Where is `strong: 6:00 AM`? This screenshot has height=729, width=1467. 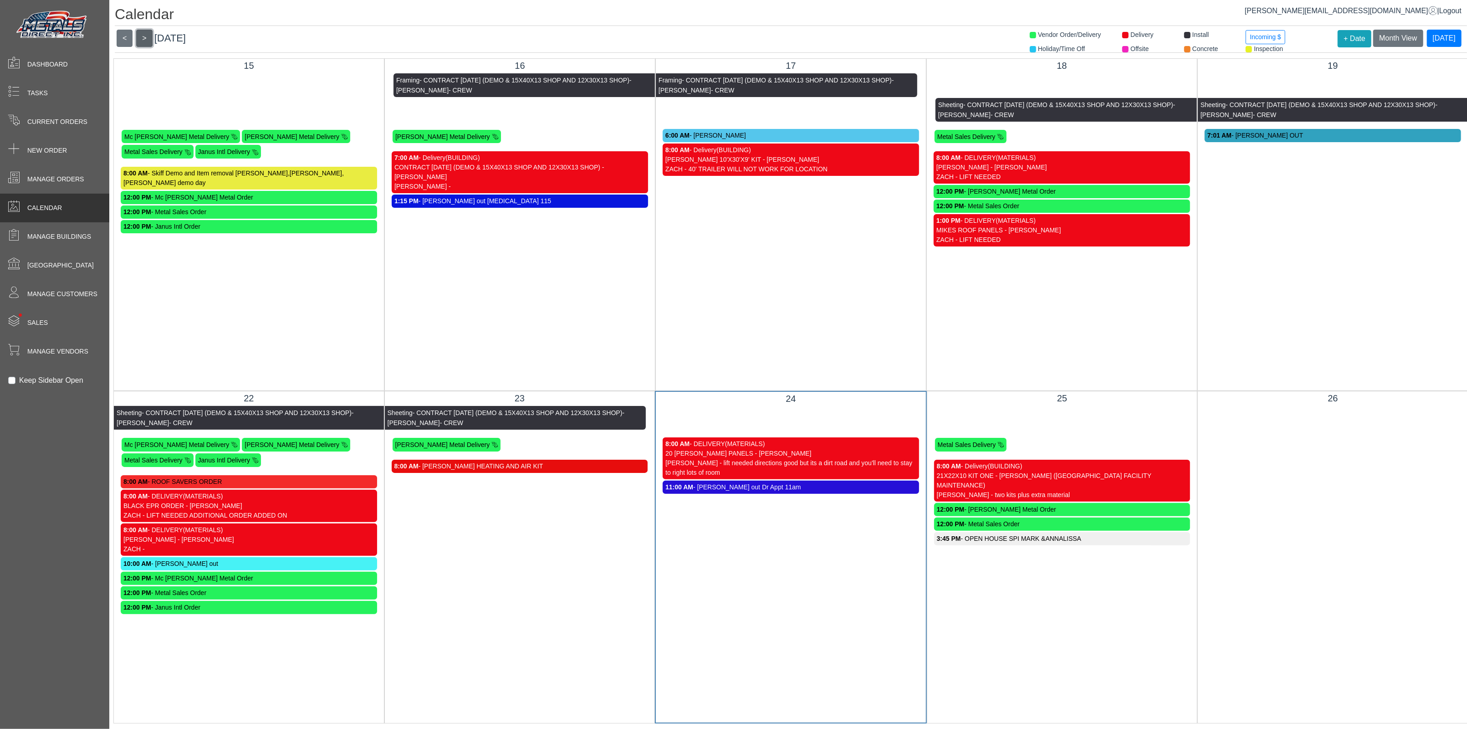 strong: 6:00 AM is located at coordinates (677, 135).